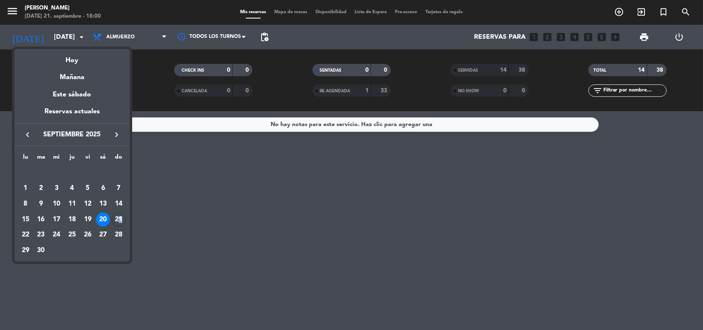  What do you see at coordinates (72, 74) in the screenshot?
I see `div: Mañana` at bounding box center [72, 74].